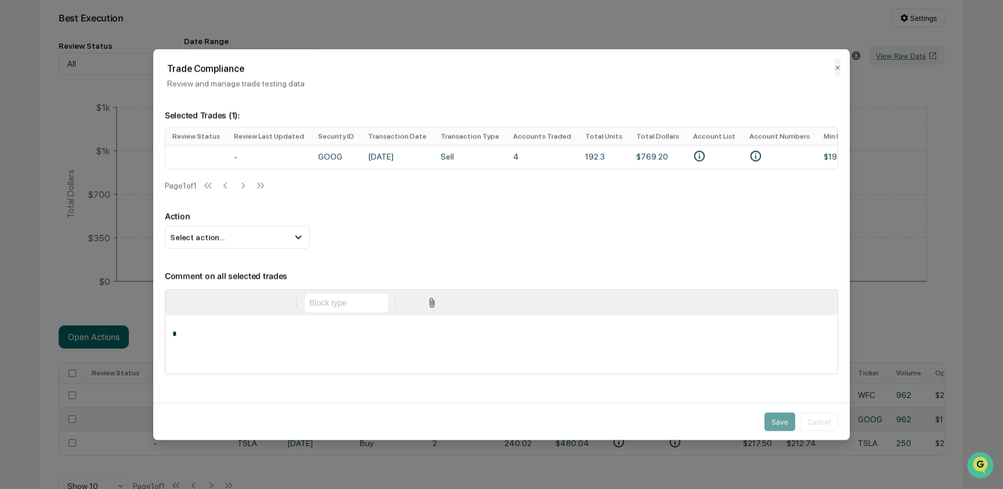  Describe the element at coordinates (93, 105) in the screenshot. I see `div: We're available if you need us!` at that location.